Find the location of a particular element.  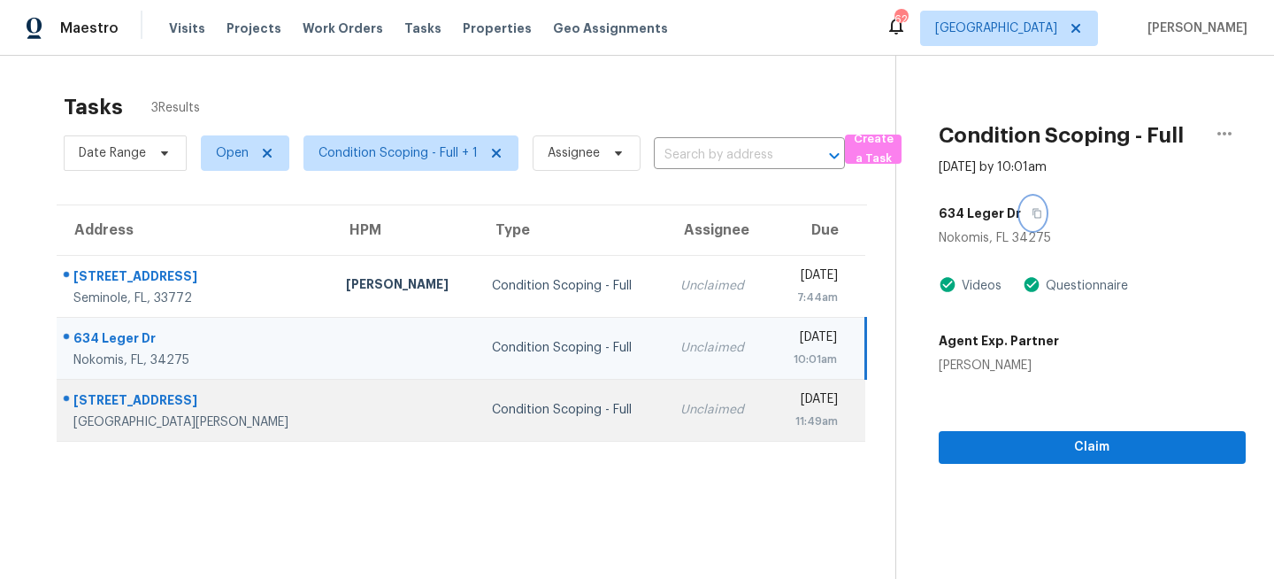

input: Search by address is located at coordinates (725, 155).